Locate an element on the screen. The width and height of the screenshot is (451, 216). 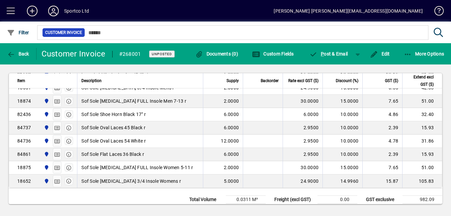
td: Freight (excl GST) is located at coordinates (294, 199).